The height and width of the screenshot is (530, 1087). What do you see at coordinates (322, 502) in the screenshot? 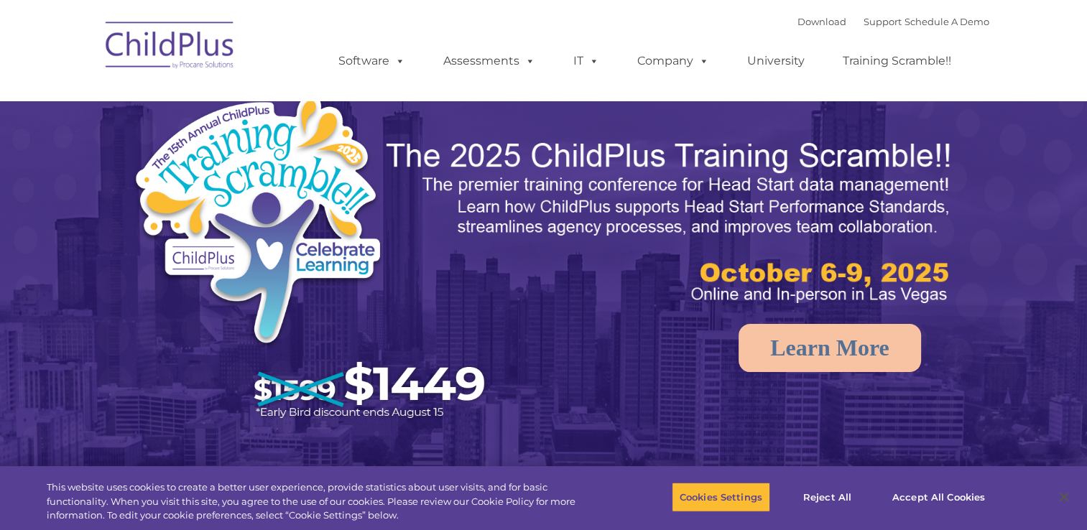
I see `div: This website uses cookies to create a better user experience, provide statistics about user visit...` at bounding box center [322, 502].